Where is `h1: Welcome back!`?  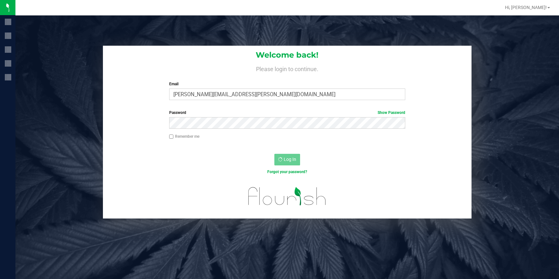
h1: Welcome back! is located at coordinates (287, 55).